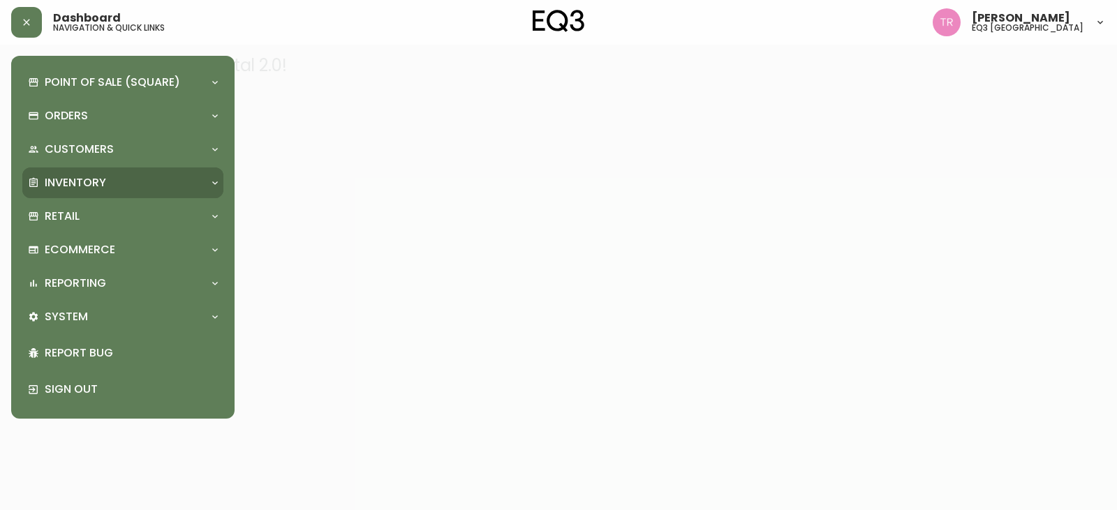 This screenshot has height=510, width=1117. Describe the element at coordinates (123, 283) in the screenshot. I see `div: Reporting` at that location.